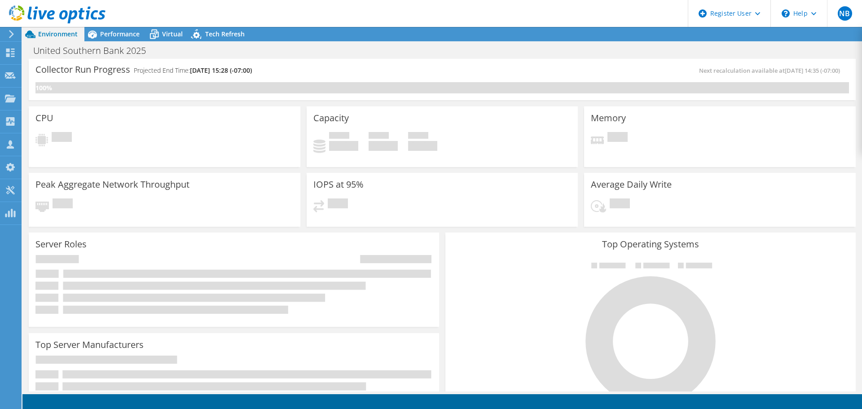 The width and height of the screenshot is (862, 409). What do you see at coordinates (120, 34) in the screenshot?
I see `span: Performance` at bounding box center [120, 34].